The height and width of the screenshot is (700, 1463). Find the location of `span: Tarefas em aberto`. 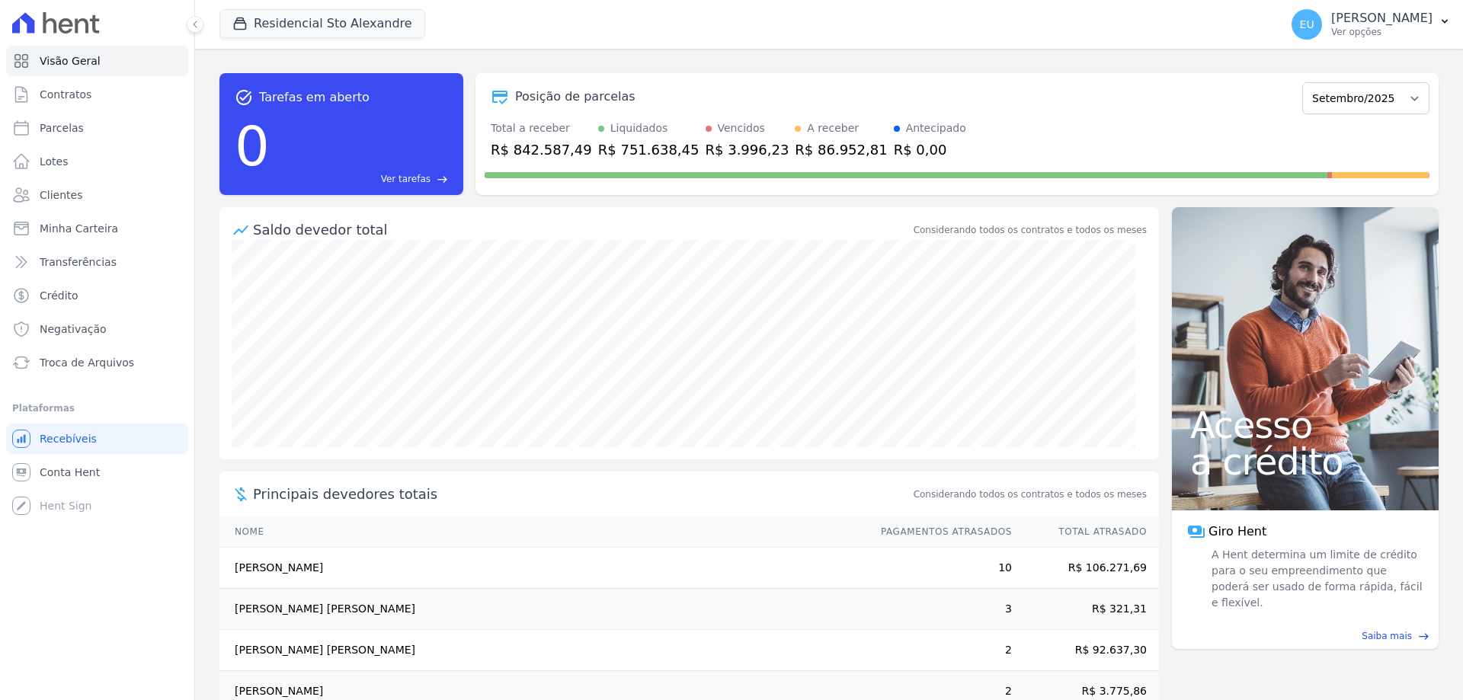

span: Tarefas em aberto is located at coordinates (314, 98).